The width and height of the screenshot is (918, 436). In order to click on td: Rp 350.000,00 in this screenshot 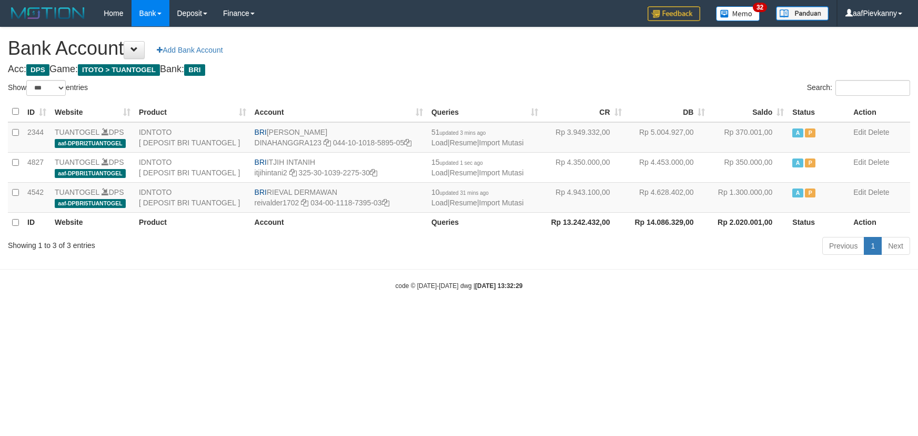, I will do `click(749, 167)`.